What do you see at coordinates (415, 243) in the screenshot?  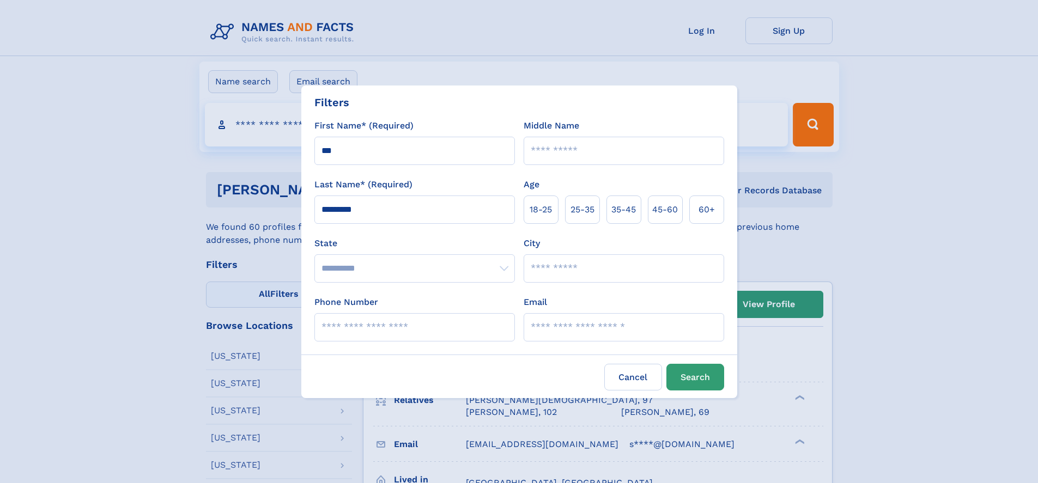 I see `label: State` at bounding box center [415, 243].